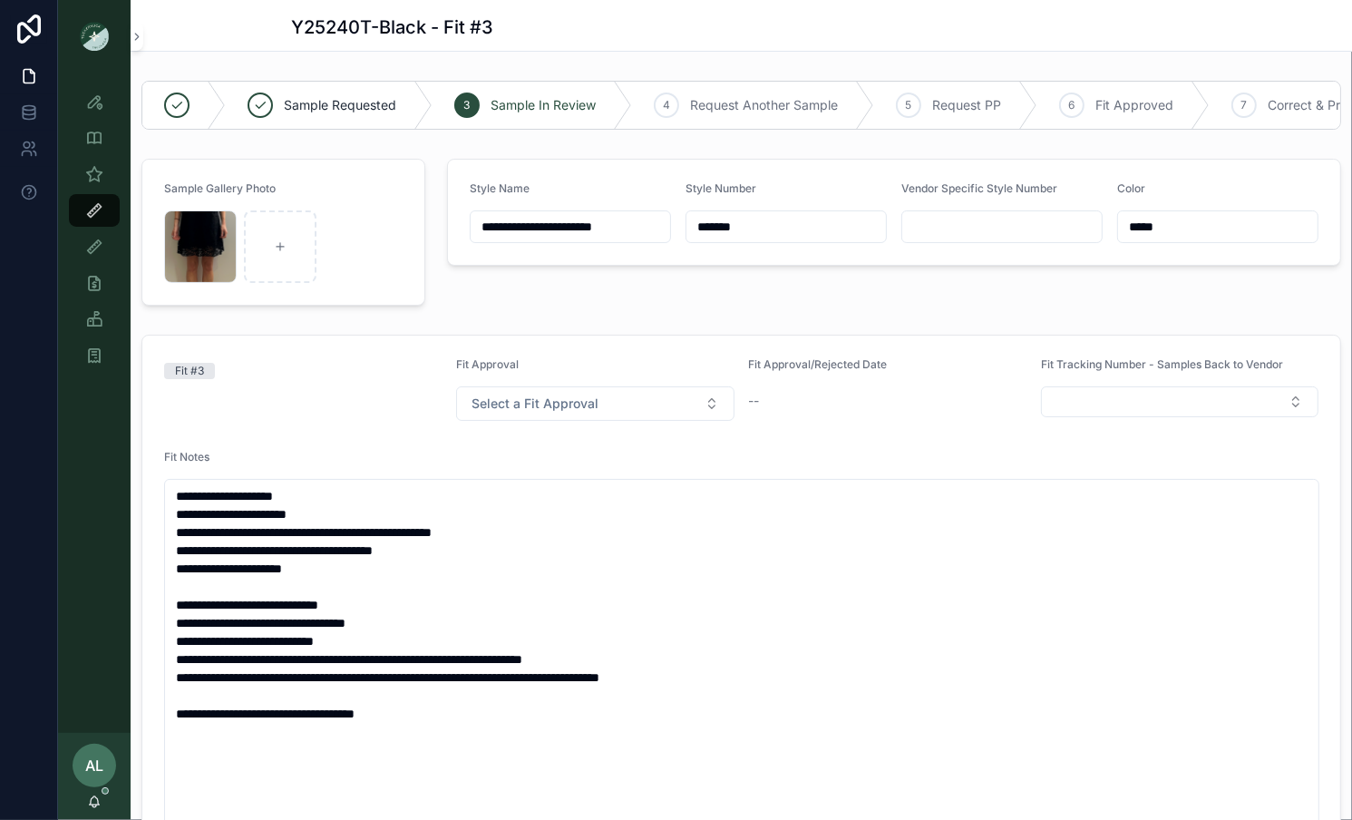  Describe the element at coordinates (94, 234) in the screenshot. I see `div: scrollable content` at that location.